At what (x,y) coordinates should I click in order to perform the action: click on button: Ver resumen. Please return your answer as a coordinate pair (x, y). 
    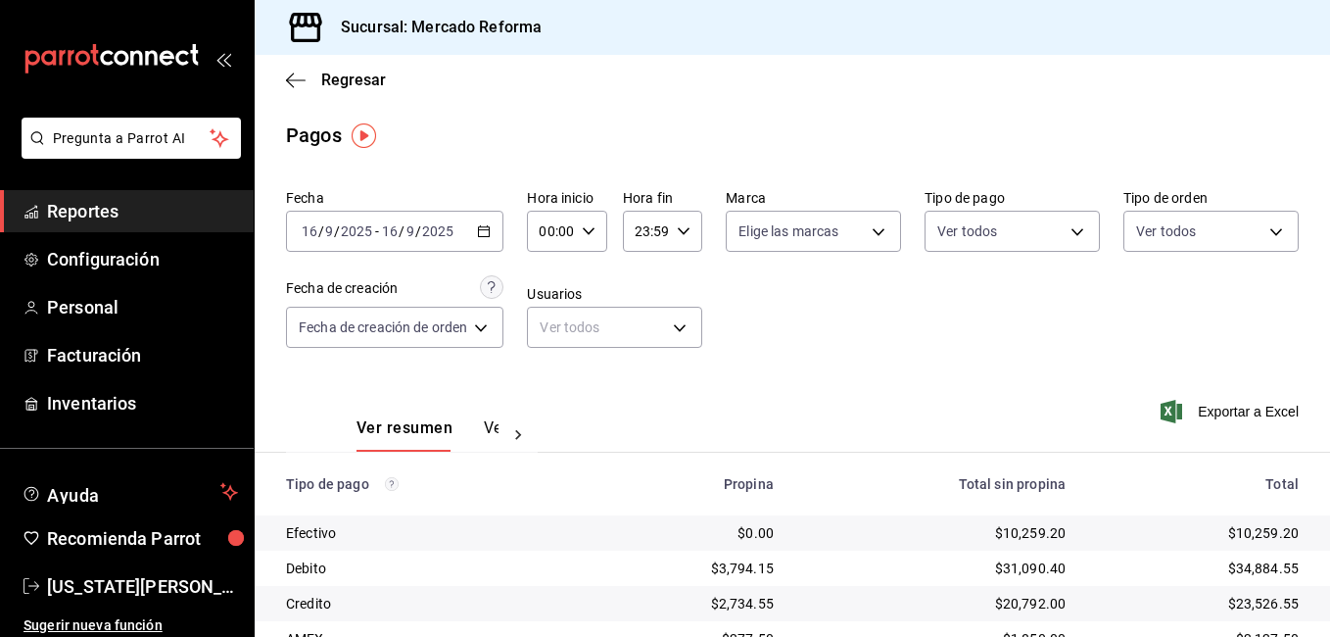
    Looking at the image, I should click on (405, 435).